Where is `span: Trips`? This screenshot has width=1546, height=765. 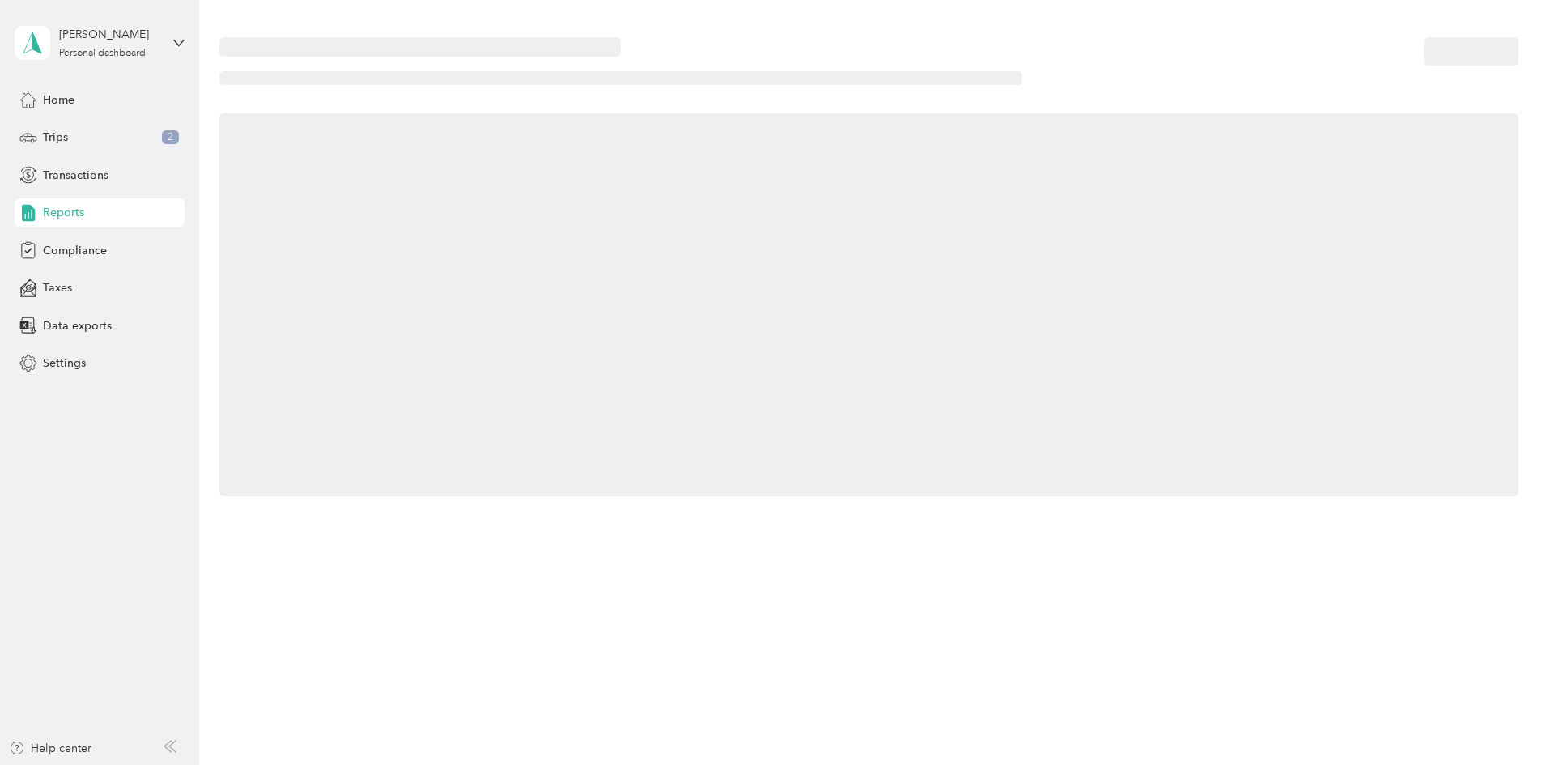 span: Trips is located at coordinates (55, 137).